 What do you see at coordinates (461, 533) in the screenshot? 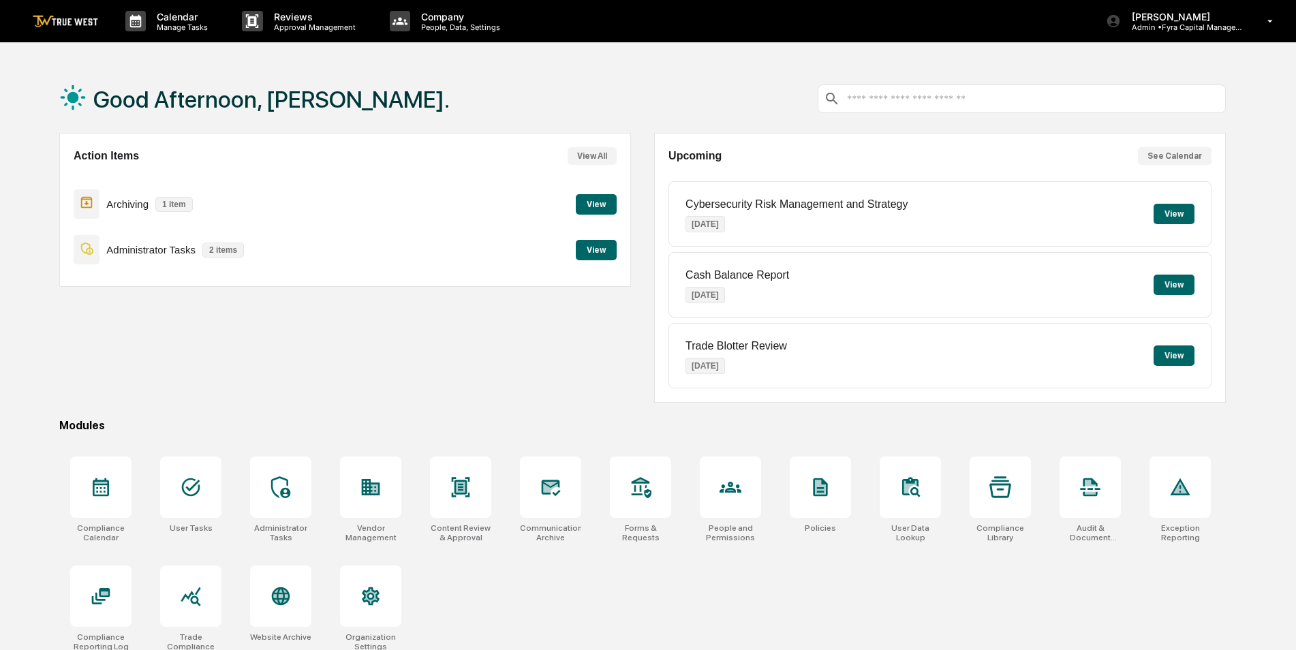
I see `div: Content Review & Approval` at bounding box center [461, 533].